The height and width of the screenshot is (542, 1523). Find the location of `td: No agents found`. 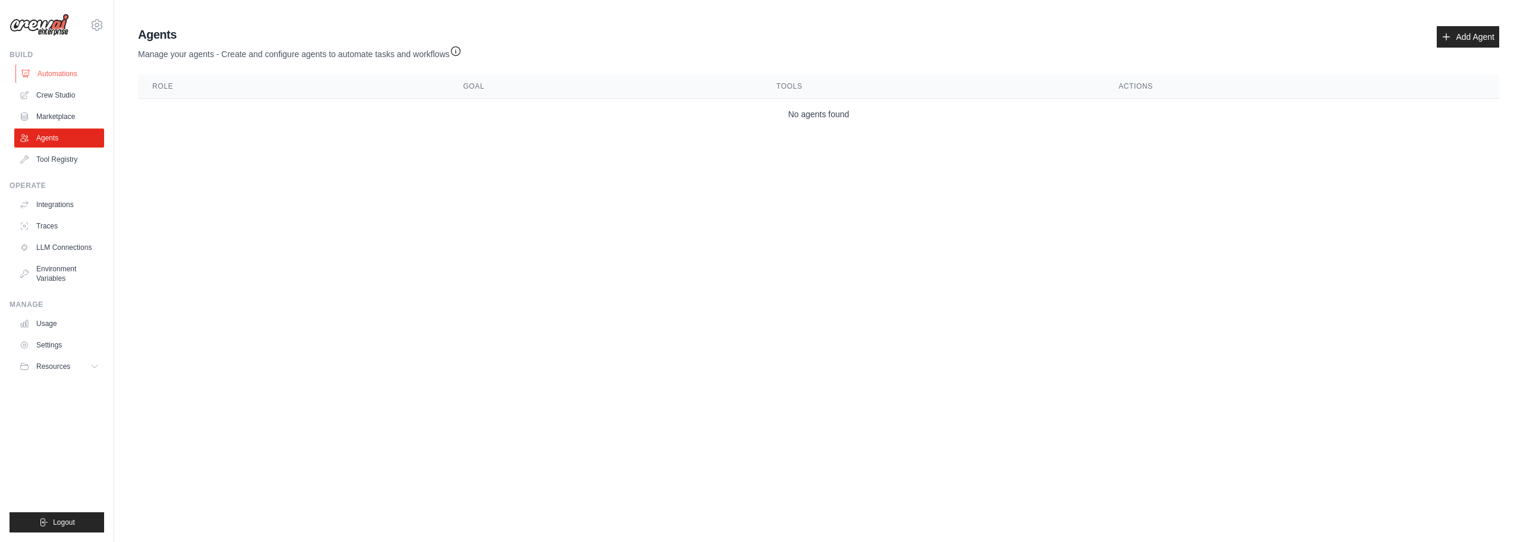

td: No agents found is located at coordinates (818, 114).